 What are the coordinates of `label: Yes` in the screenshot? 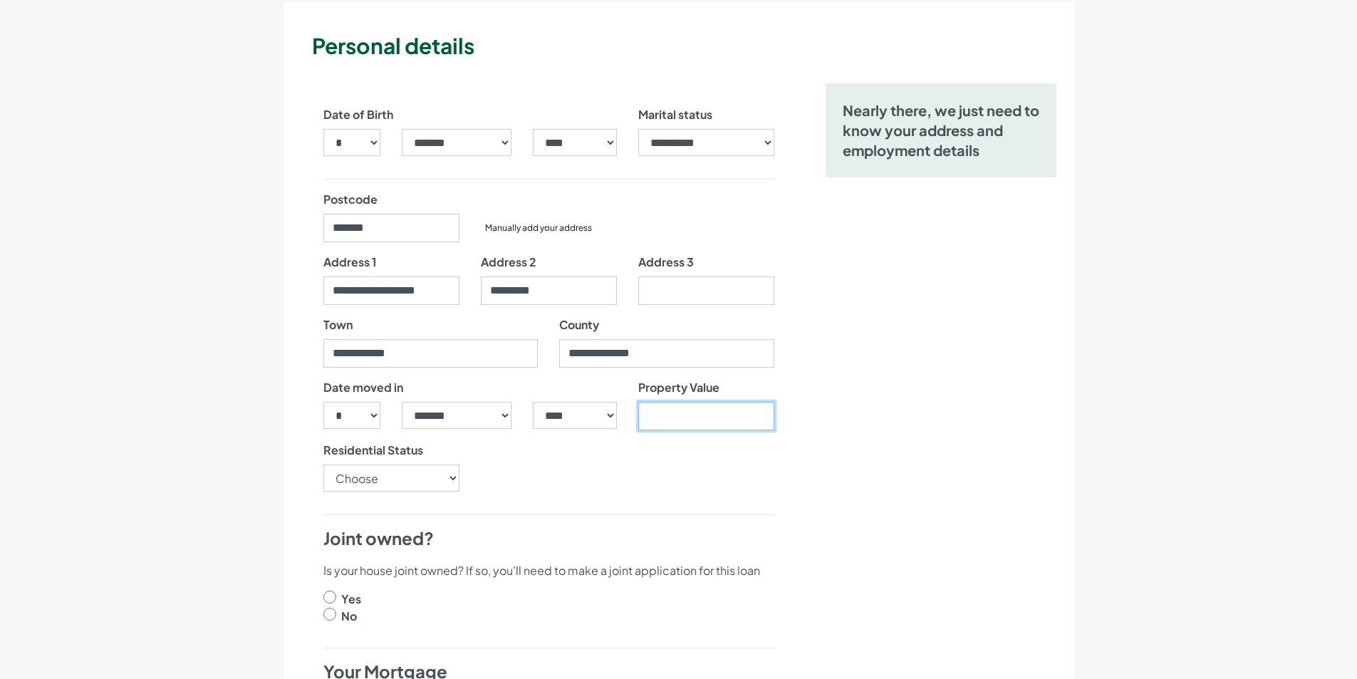 It's located at (351, 599).